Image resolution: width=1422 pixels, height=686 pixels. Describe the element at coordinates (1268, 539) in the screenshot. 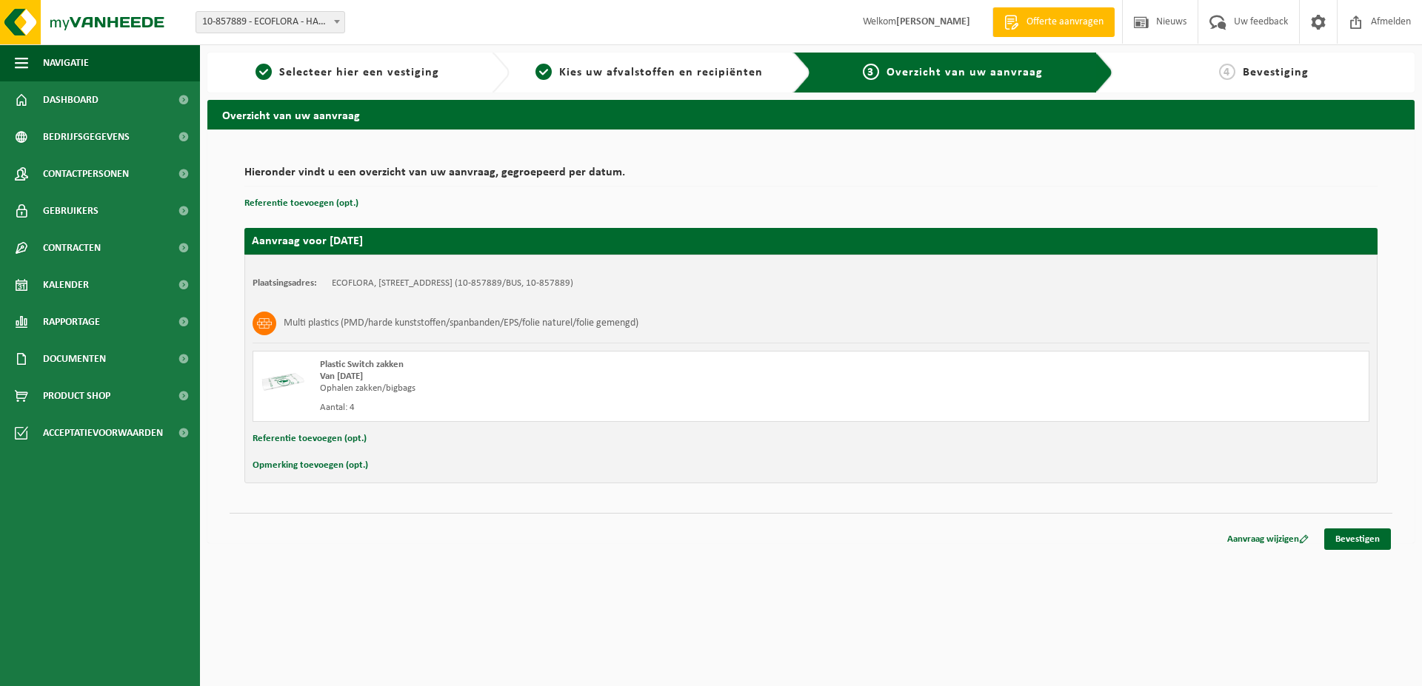

I see `a: Aanvraag wijzigen` at that location.